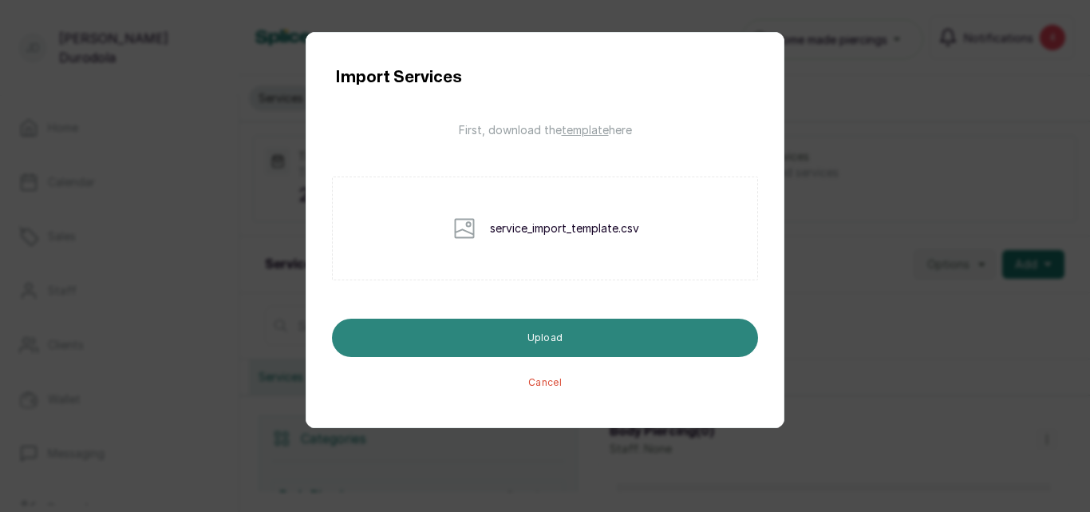 The width and height of the screenshot is (1090, 512). I want to click on button: Cancel, so click(545, 382).